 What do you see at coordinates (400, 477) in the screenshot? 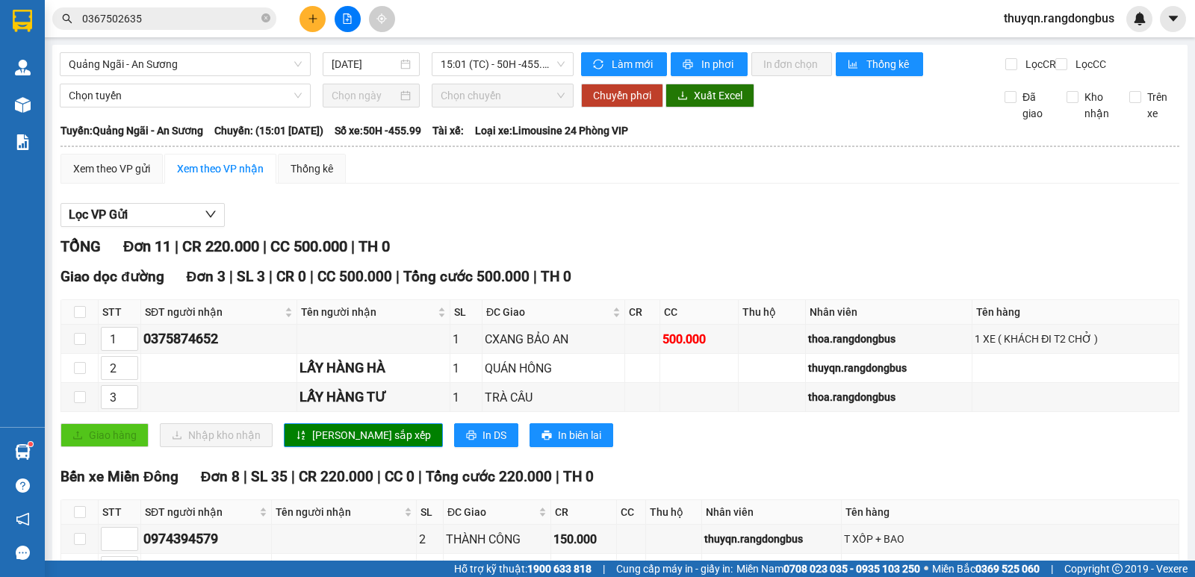
I see `span: CC 0` at bounding box center [400, 477].